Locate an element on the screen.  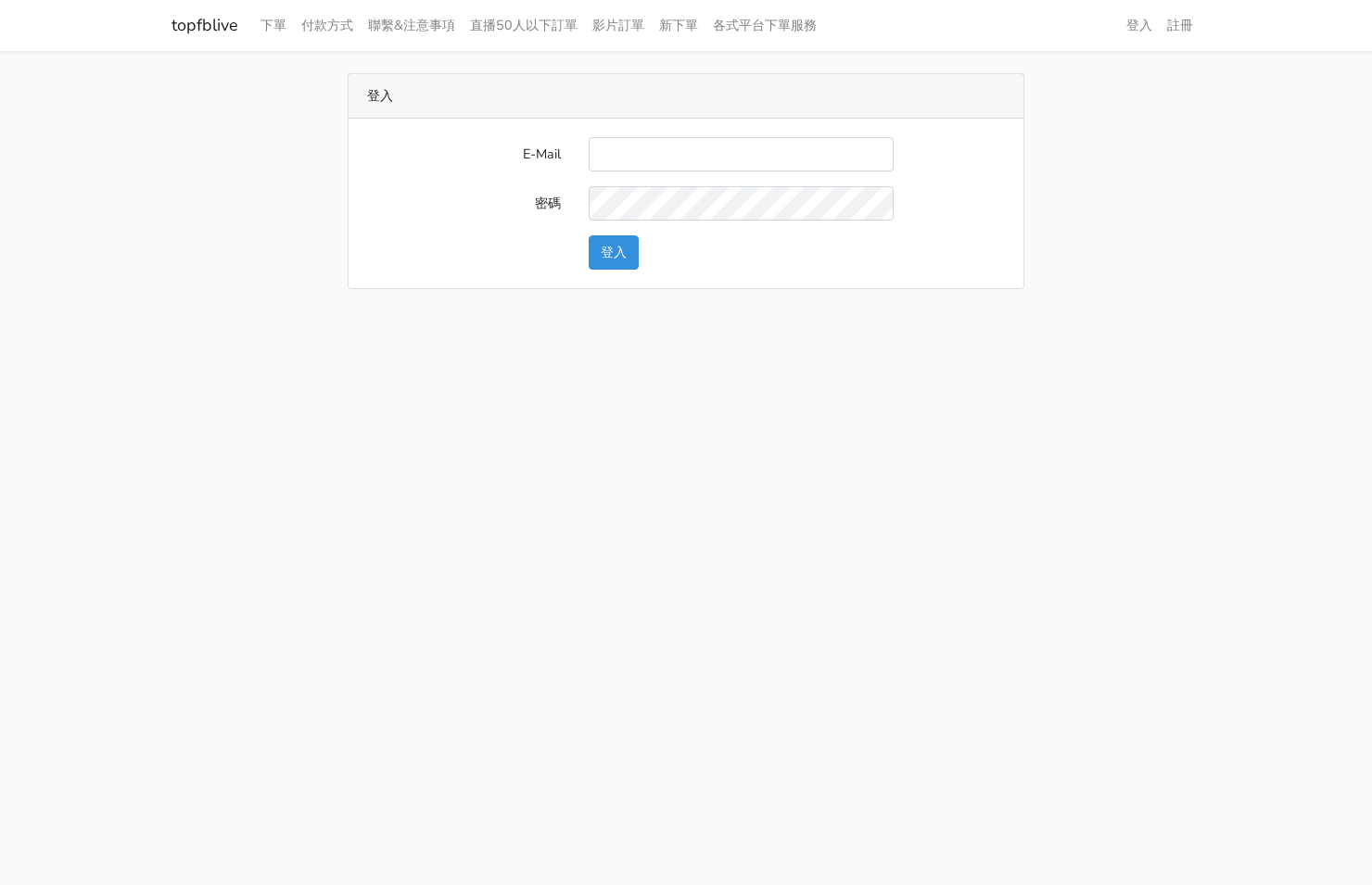
a: 聯繫&注意事項 is located at coordinates (412, 25).